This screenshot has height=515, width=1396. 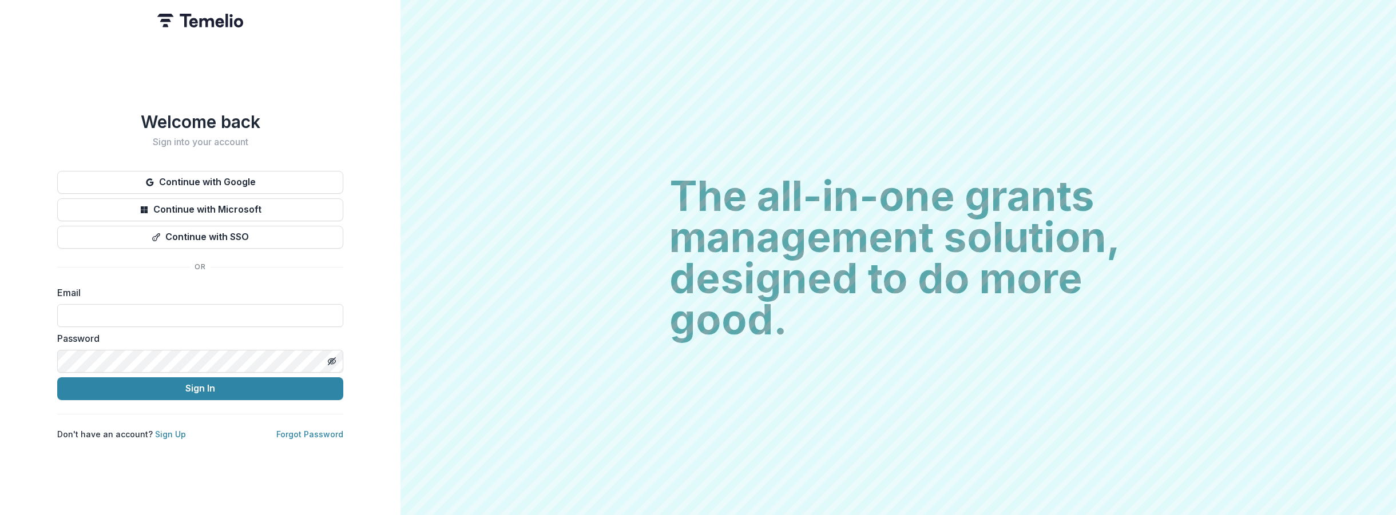 What do you see at coordinates (200, 210) in the screenshot?
I see `button: Continue with Microsoft` at bounding box center [200, 210].